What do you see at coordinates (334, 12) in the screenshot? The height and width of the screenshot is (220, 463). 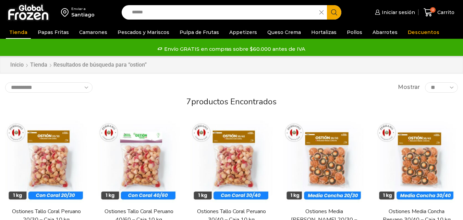 I see `button: Search button` at bounding box center [334, 12].